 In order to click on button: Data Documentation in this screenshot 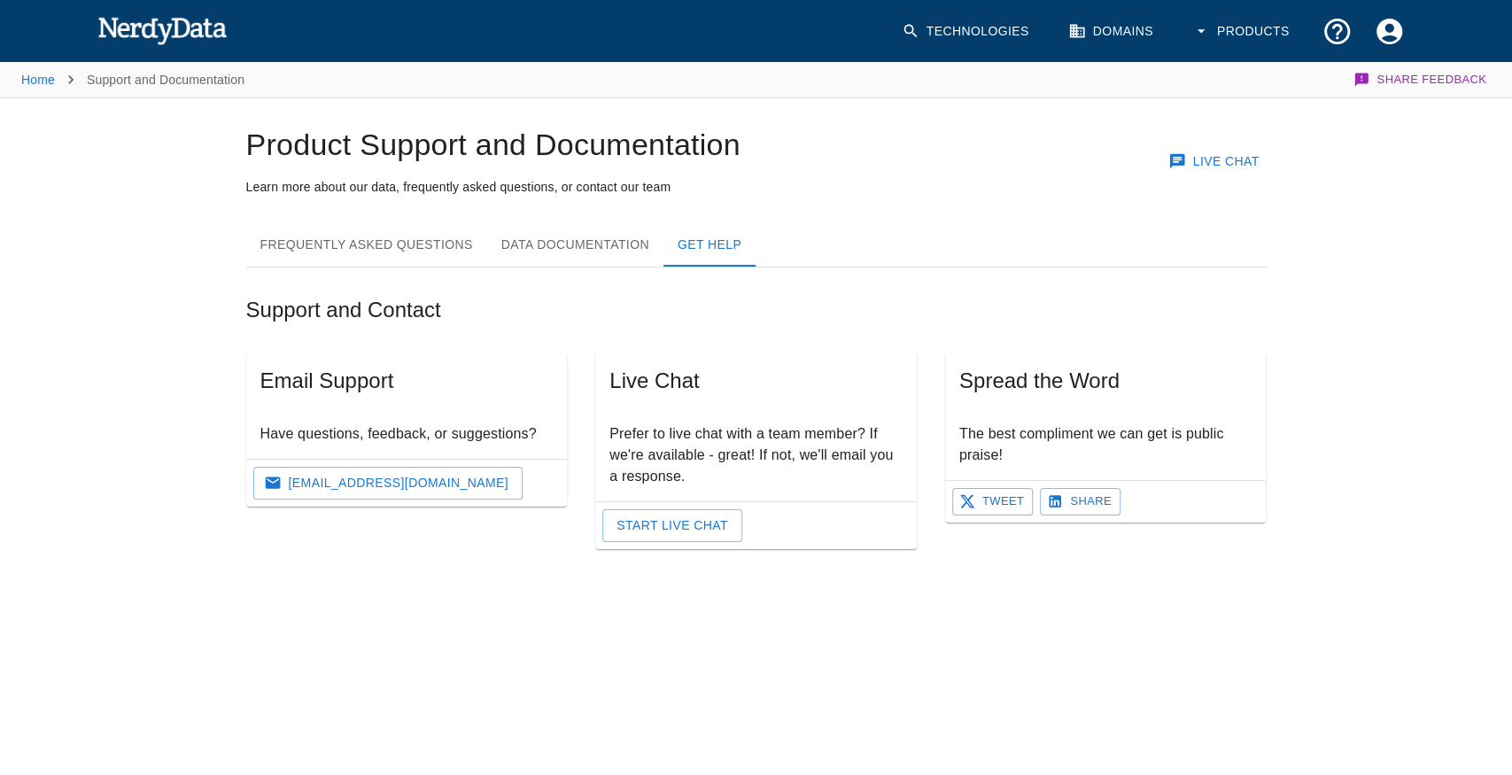, I will do `click(575, 245)`.